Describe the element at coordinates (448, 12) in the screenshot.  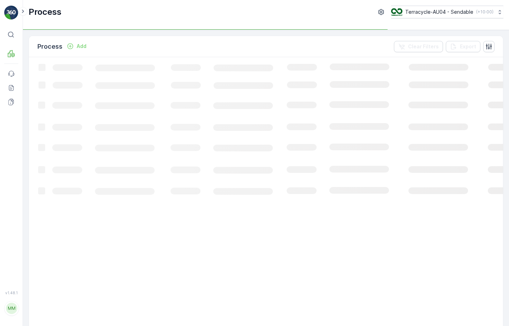
I see `button: Terracycle-AU04 - Sendable(+10:00)` at that location.